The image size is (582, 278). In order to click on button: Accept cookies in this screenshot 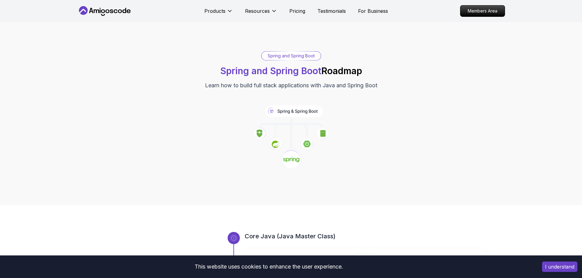, I will do `click(559, 267)`.